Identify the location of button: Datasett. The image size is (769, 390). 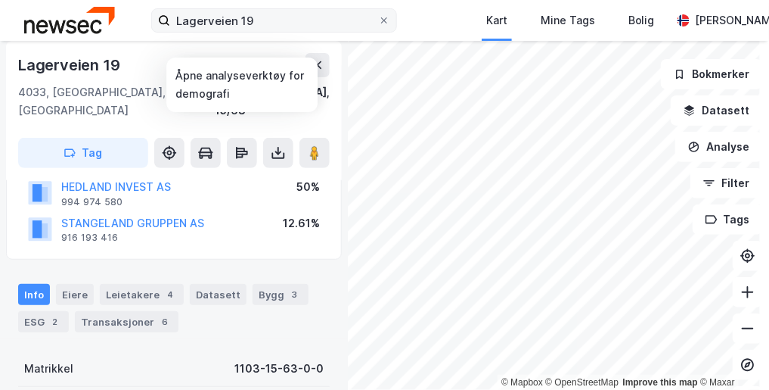
(717, 110).